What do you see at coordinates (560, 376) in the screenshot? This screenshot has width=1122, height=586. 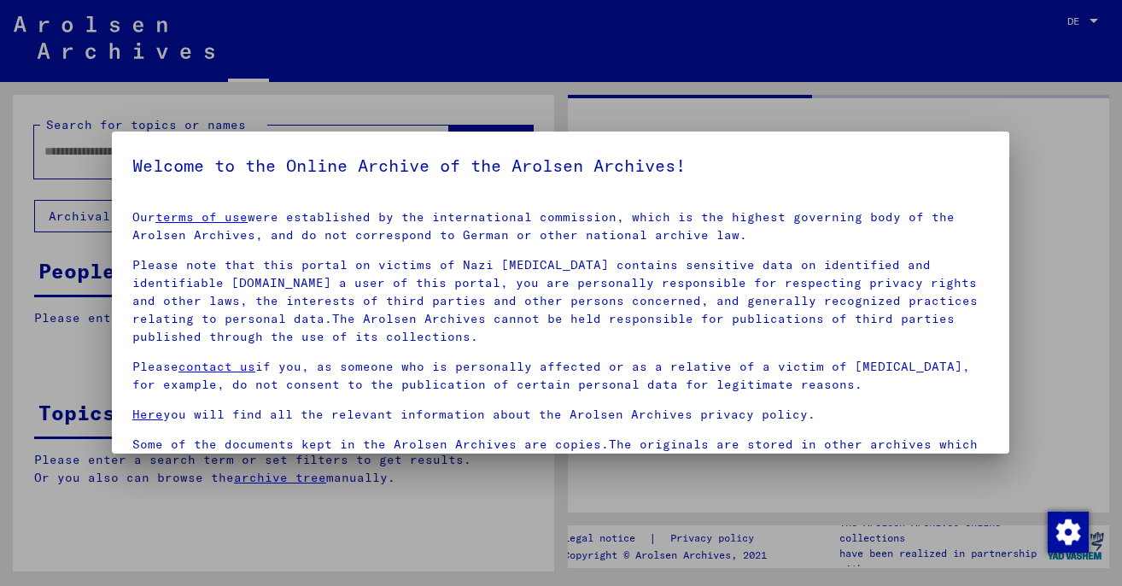 I see `p: Please if you, as someone who is personally affected or as a relative of a victim of [MEDICAL_DAT...` at bounding box center [560, 376].